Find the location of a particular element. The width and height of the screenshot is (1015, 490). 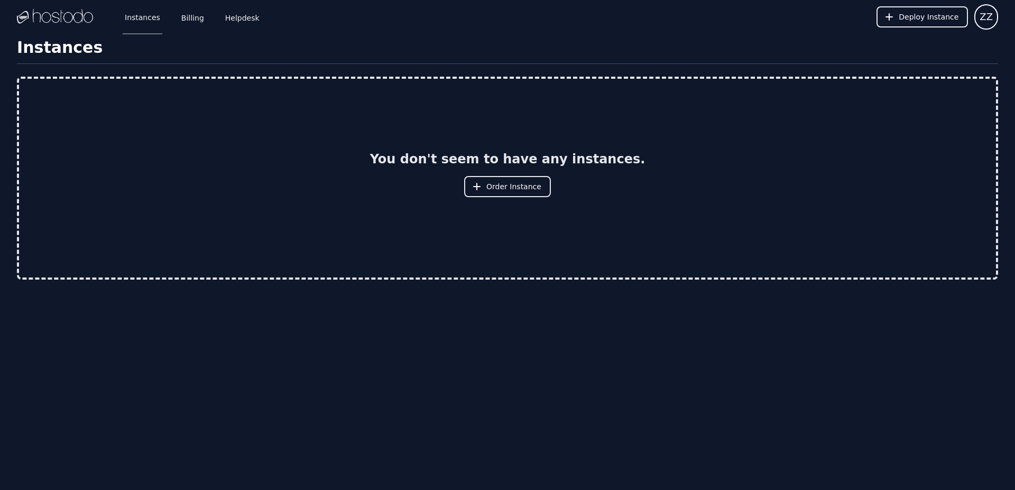

h1: Instances is located at coordinates (508, 51).